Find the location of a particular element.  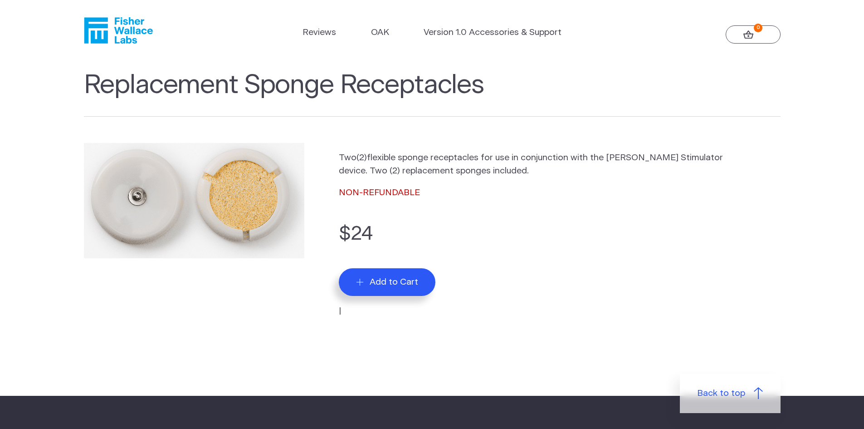

a: Reviews is located at coordinates (319, 33).